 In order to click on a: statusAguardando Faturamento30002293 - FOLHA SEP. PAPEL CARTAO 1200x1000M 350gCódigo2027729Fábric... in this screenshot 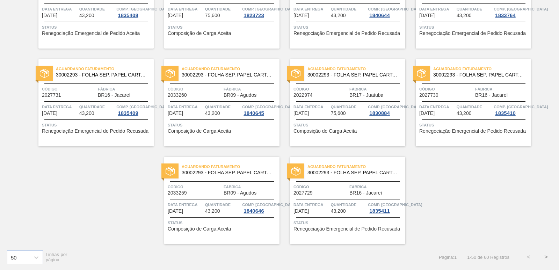, I will do `click(343, 201)`.